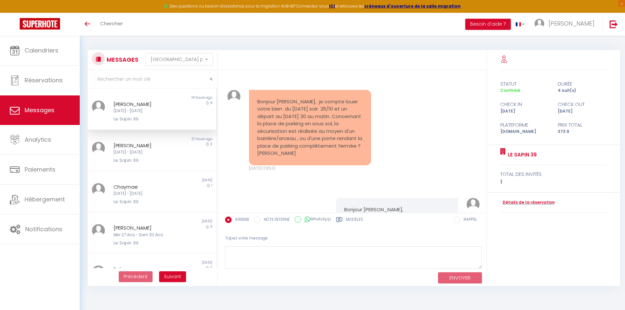 The image size is (625, 310). What do you see at coordinates (147, 235) in the screenshot?
I see `div: Mer 27 Aoû - Sam 30 Aoû` at bounding box center [147, 235].